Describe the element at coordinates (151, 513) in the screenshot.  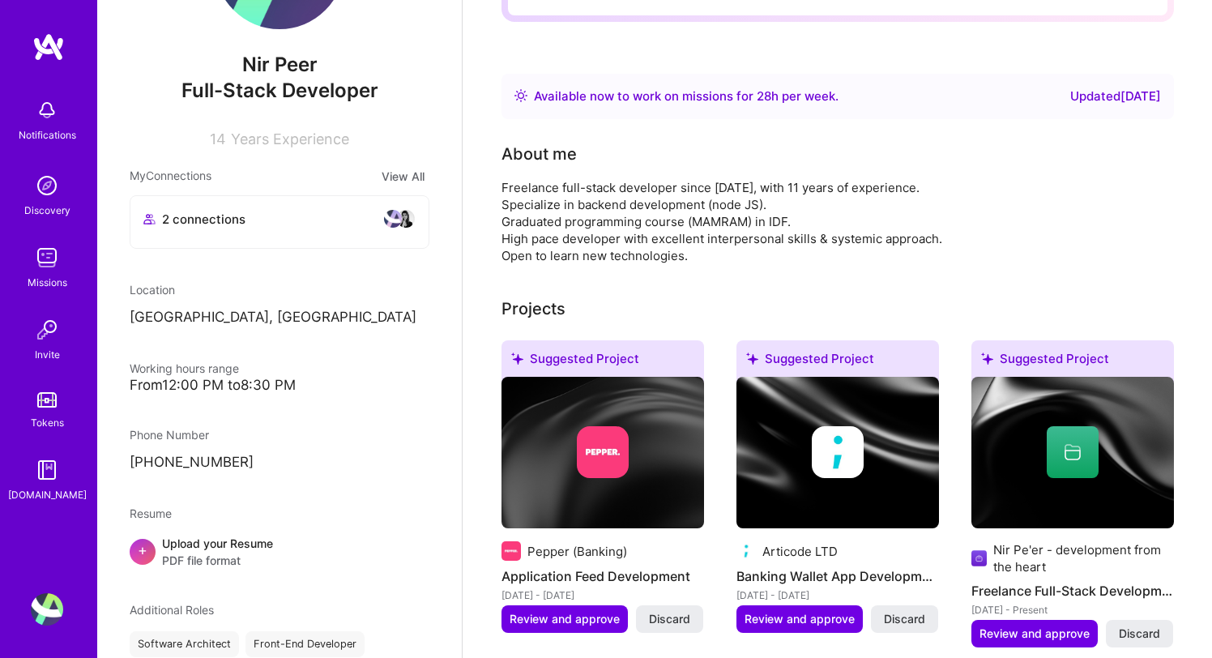
I see `span: Resume` at that location.